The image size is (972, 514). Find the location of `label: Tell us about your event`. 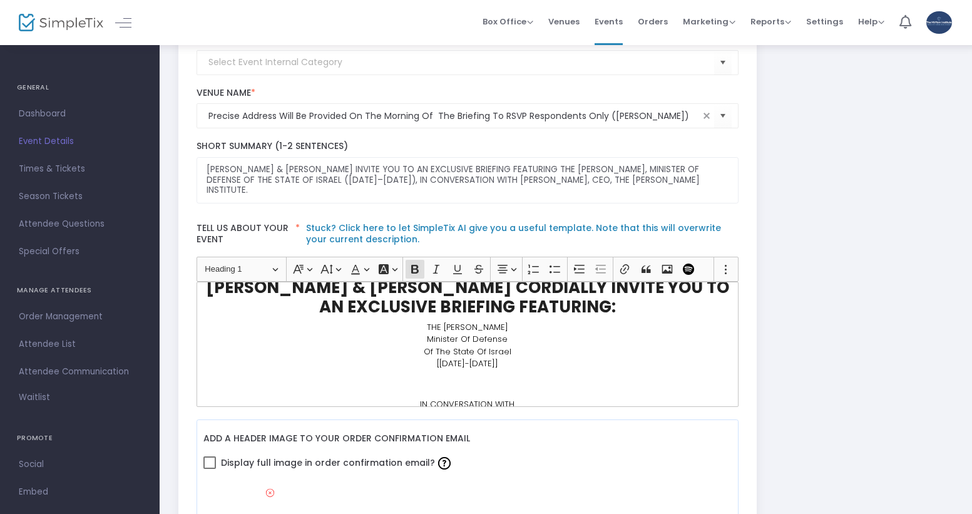

label: Tell us about your event is located at coordinates (468, 236).